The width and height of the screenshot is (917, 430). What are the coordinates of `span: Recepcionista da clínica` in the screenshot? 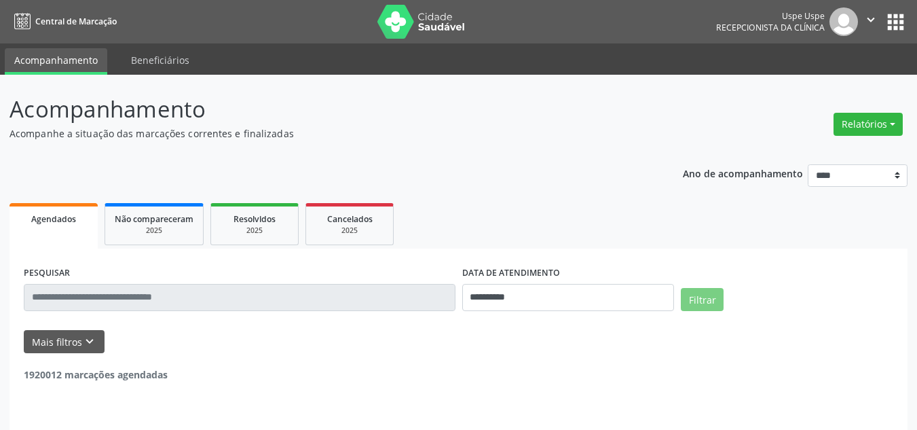 It's located at (770, 27).